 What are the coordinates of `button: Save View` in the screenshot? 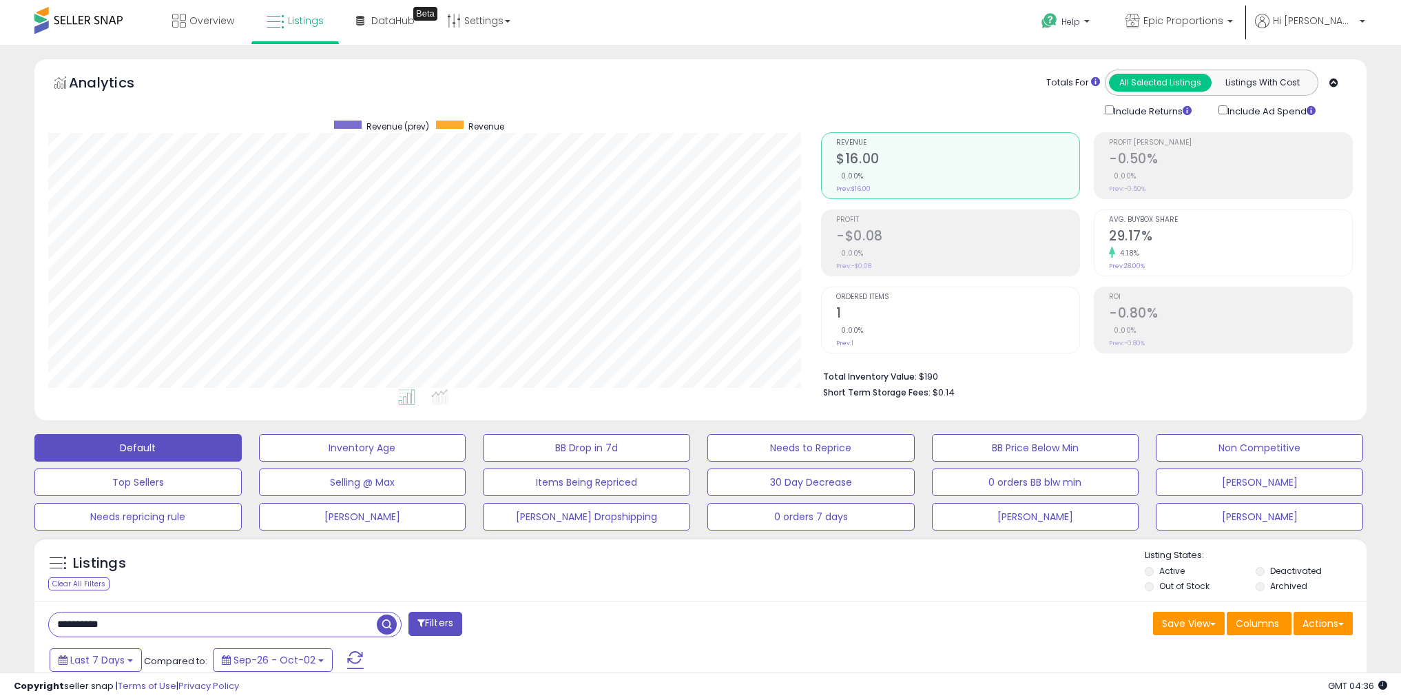 It's located at (1189, 624).